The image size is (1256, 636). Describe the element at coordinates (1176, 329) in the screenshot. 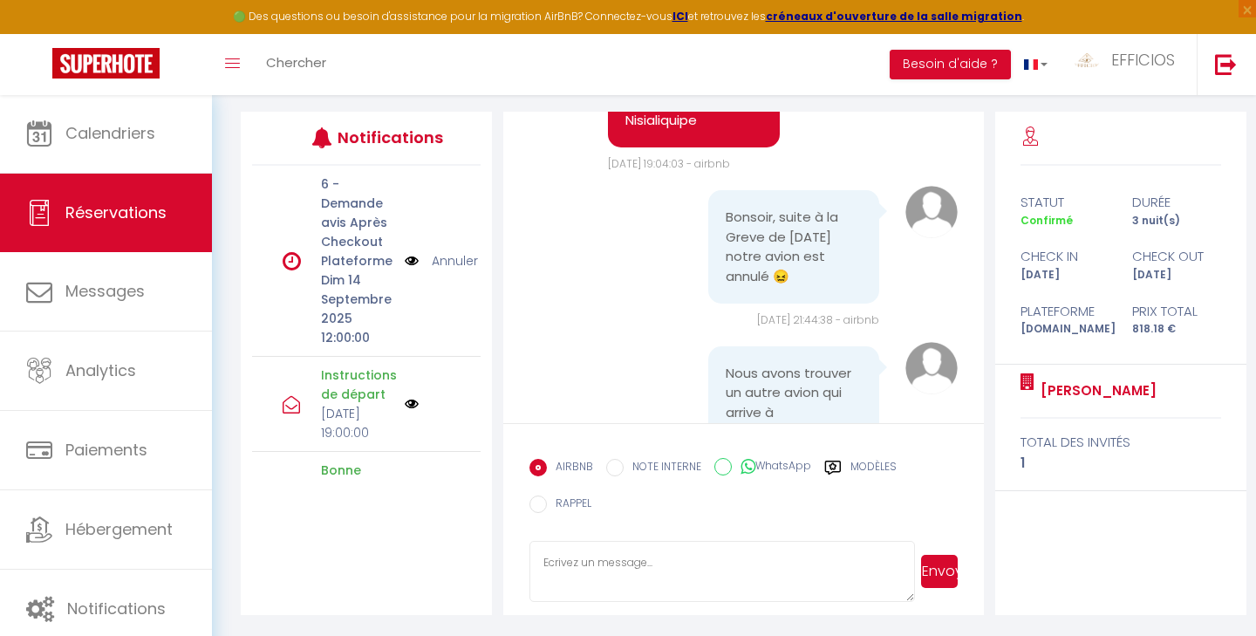

I see `div: 818.18 €` at that location.